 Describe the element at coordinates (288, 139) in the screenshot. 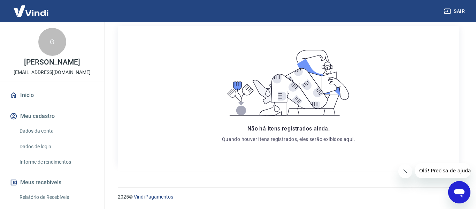

I see `p: Quando houver itens registrados, eles serão exibidos aqui.` at that location.